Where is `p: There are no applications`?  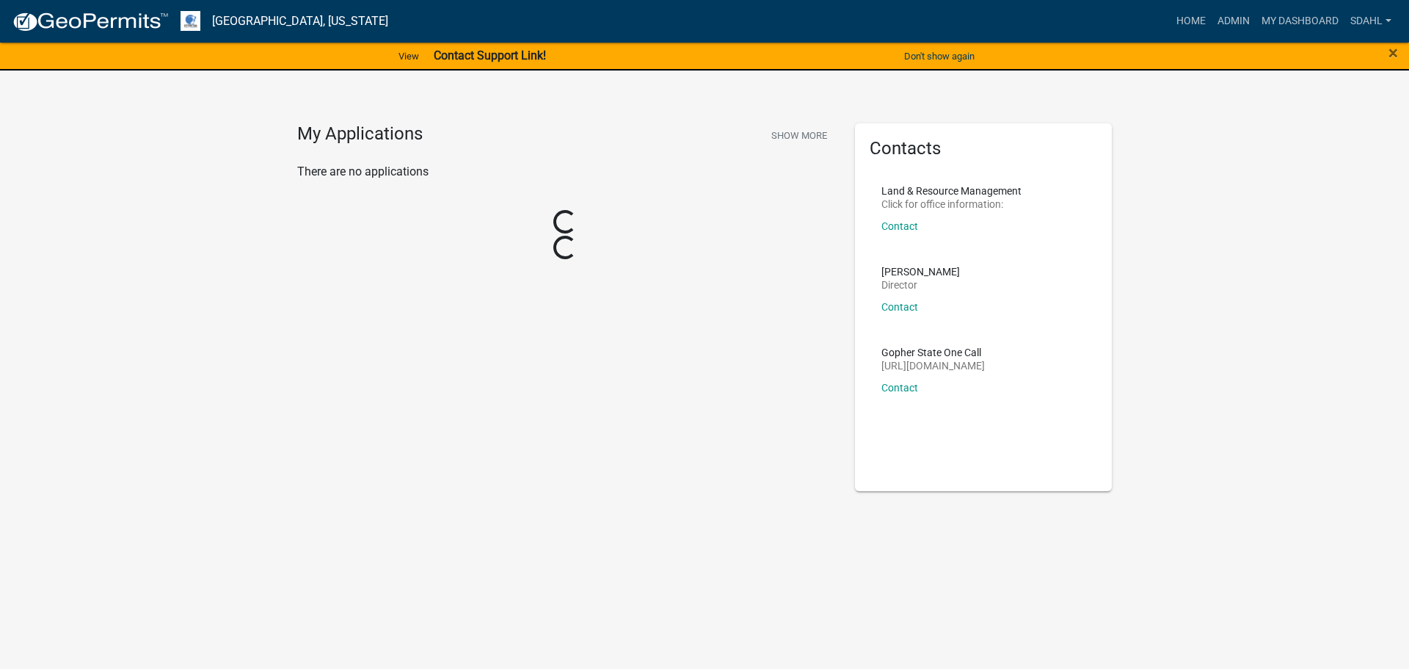
p: There are no applications is located at coordinates (565, 172).